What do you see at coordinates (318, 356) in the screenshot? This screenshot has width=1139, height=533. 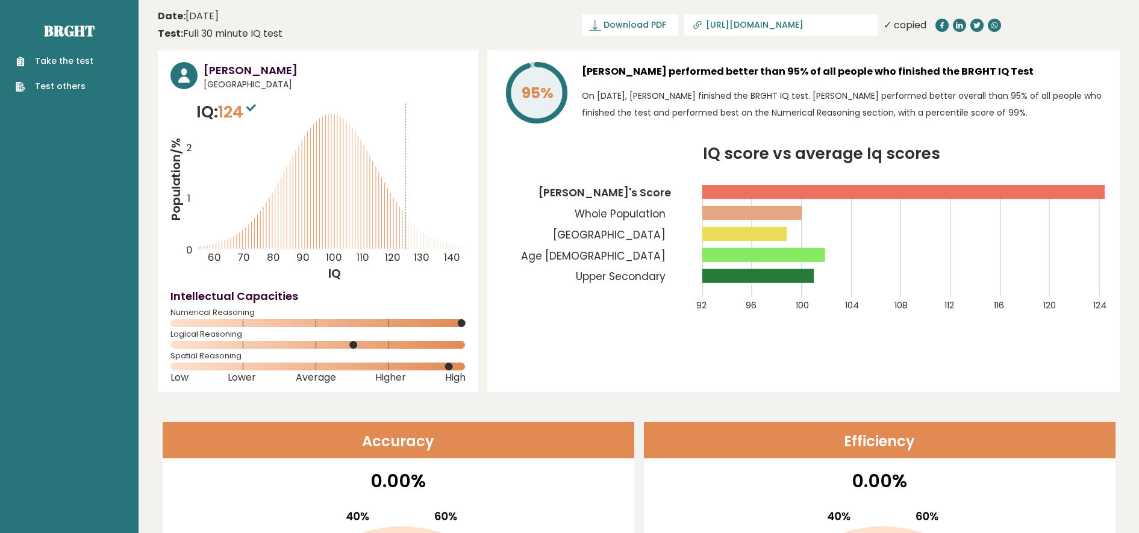 I see `span: Spatial Reasoning` at bounding box center [318, 356].